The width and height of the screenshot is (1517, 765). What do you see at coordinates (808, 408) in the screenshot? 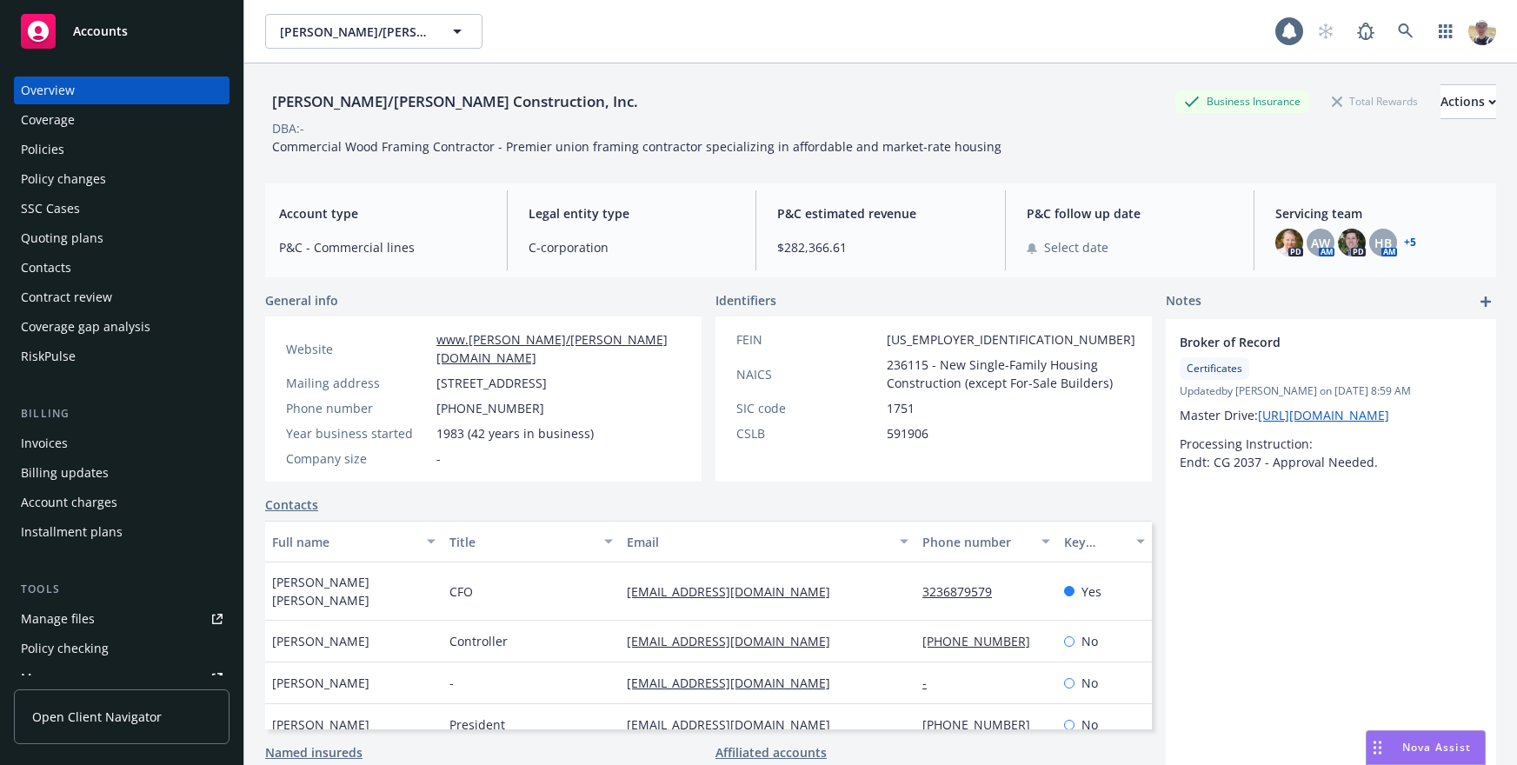
I see `div: SIC code` at bounding box center [808, 408].